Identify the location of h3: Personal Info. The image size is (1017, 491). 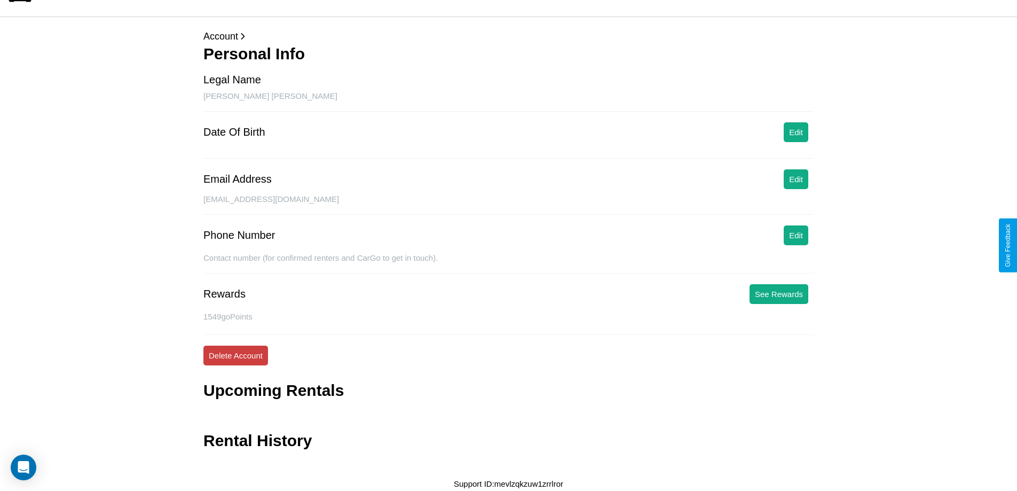
(508, 54).